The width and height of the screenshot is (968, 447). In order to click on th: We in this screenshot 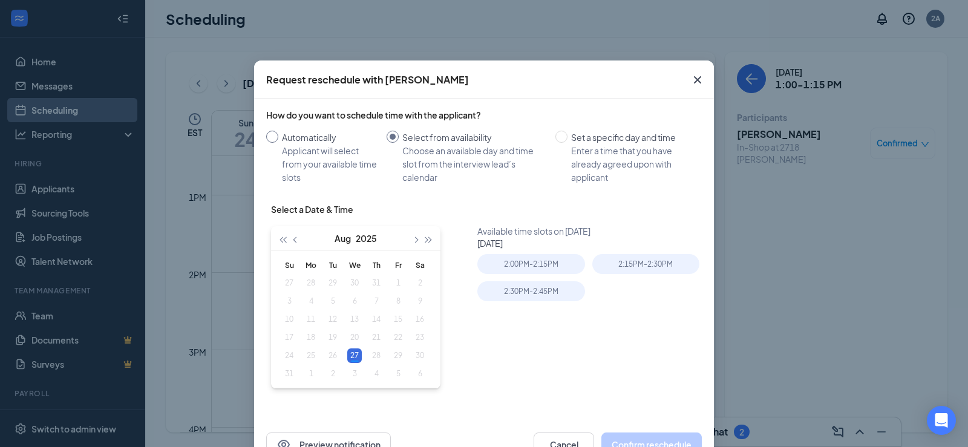, I will do `click(355, 265)`.